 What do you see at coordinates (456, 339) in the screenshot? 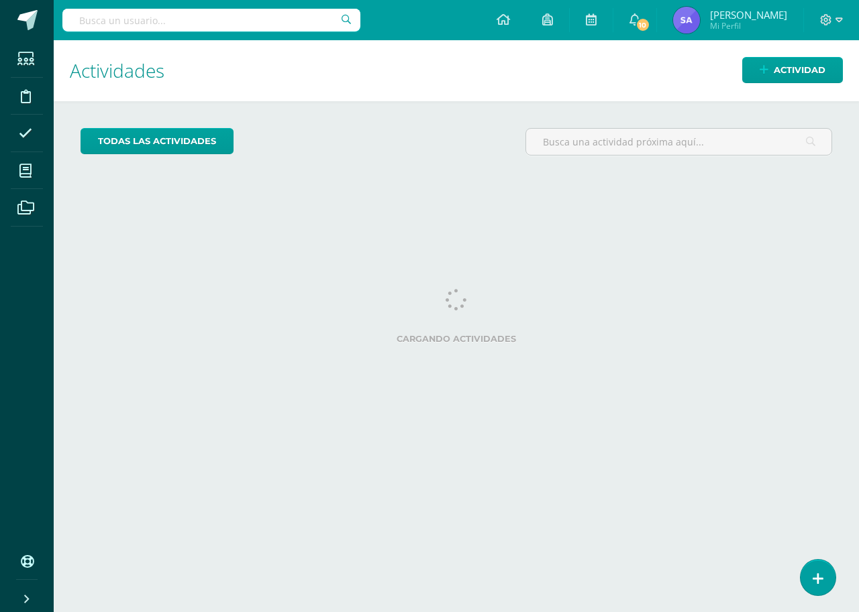
I see `label: Cargando actividades` at bounding box center [456, 339].